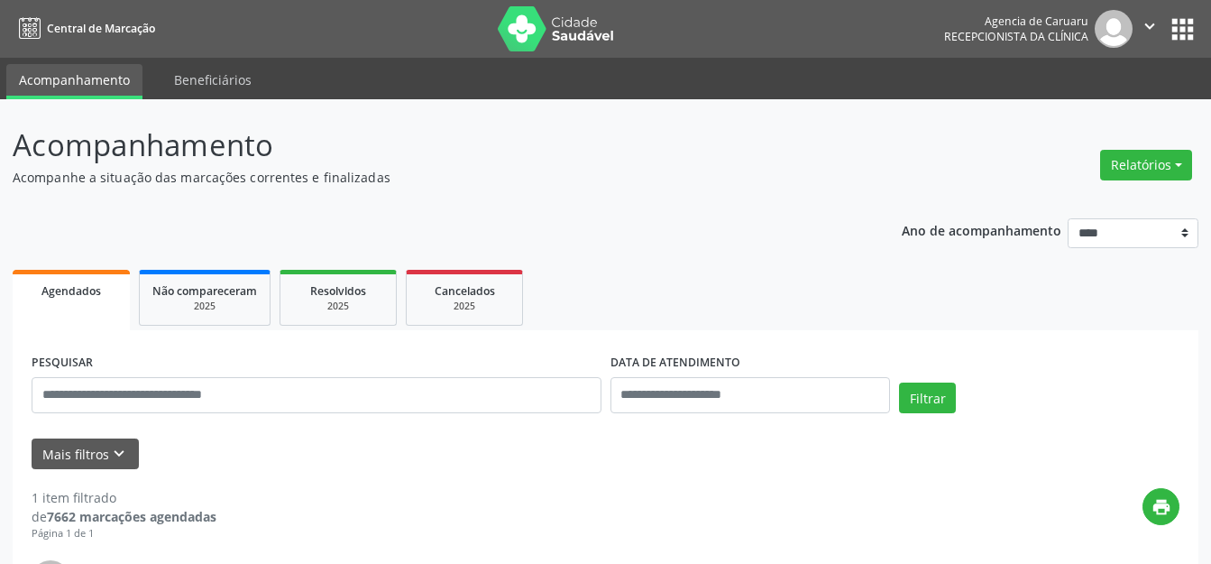 The width and height of the screenshot is (1211, 564). I want to click on span: Agendados, so click(71, 290).